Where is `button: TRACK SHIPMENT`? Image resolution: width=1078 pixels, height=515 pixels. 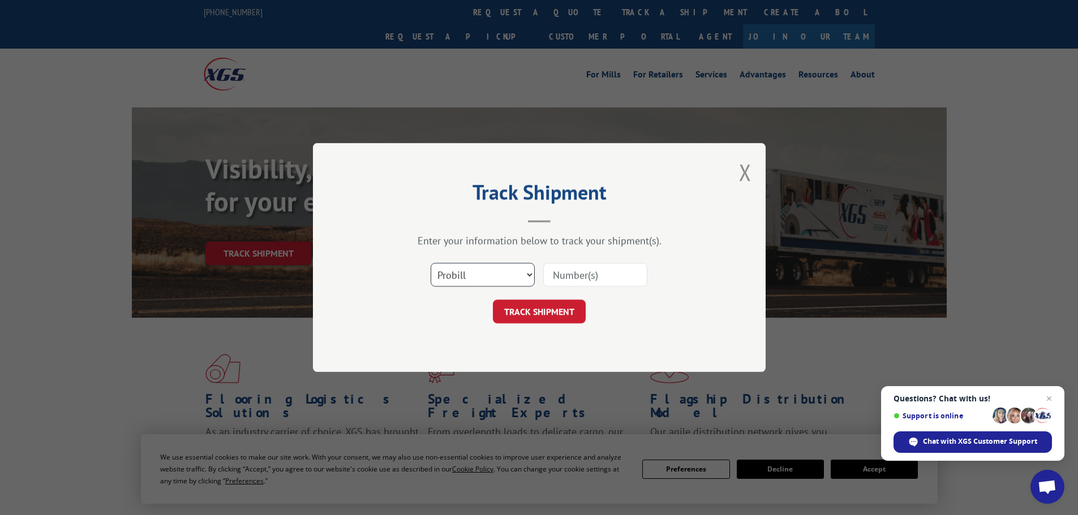 button: TRACK SHIPMENT is located at coordinates (539, 312).